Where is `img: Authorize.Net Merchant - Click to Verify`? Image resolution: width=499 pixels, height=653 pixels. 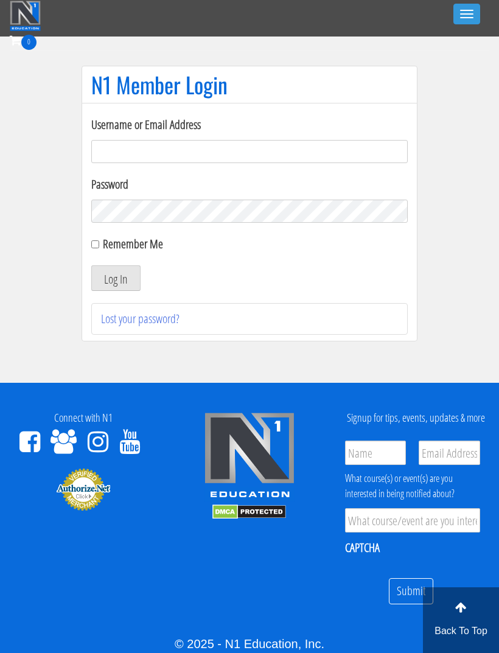
img: Authorize.Net Merchant - Click to Verify is located at coordinates (83, 490).